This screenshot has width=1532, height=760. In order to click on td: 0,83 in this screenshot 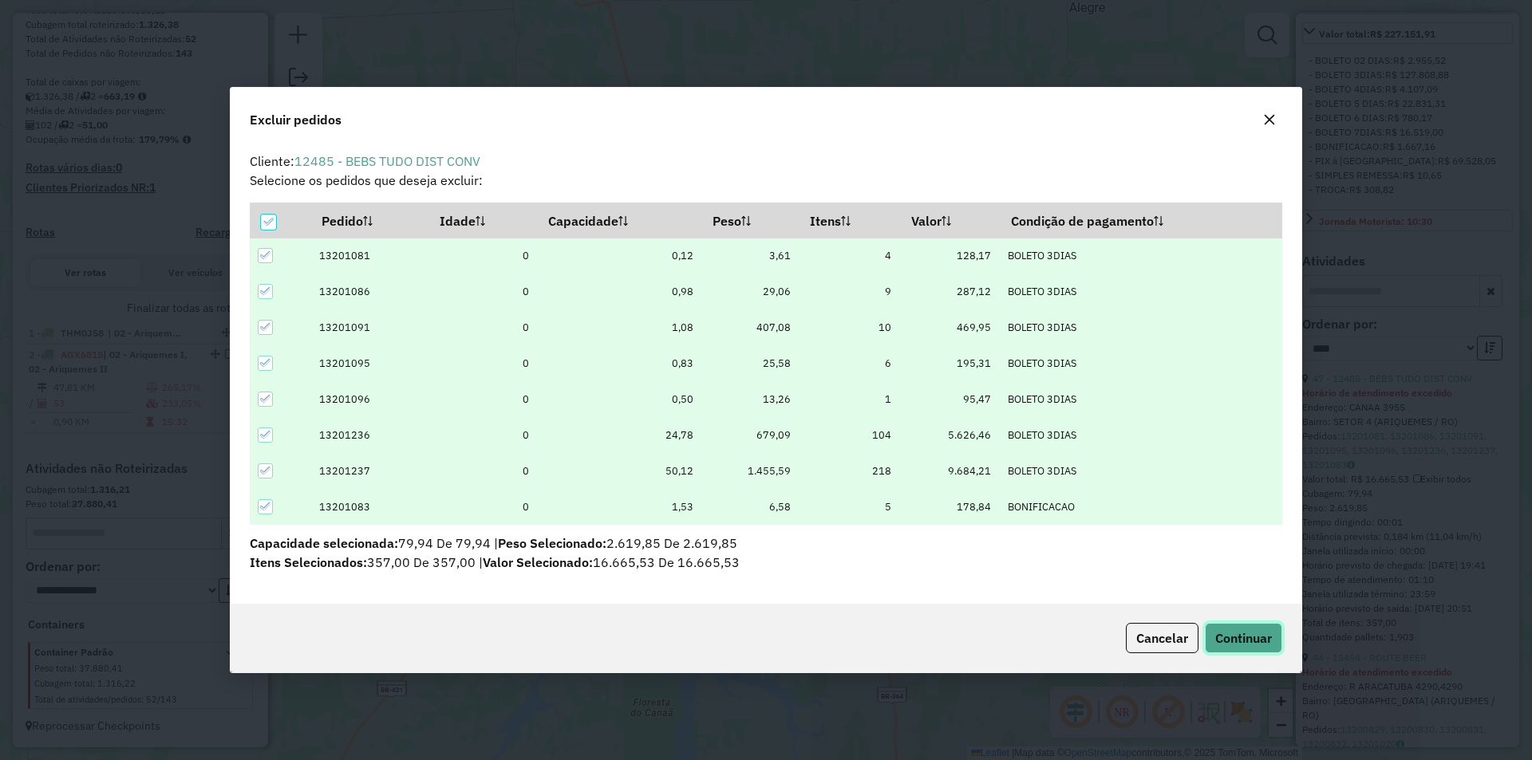, I will do `click(620, 363)`.